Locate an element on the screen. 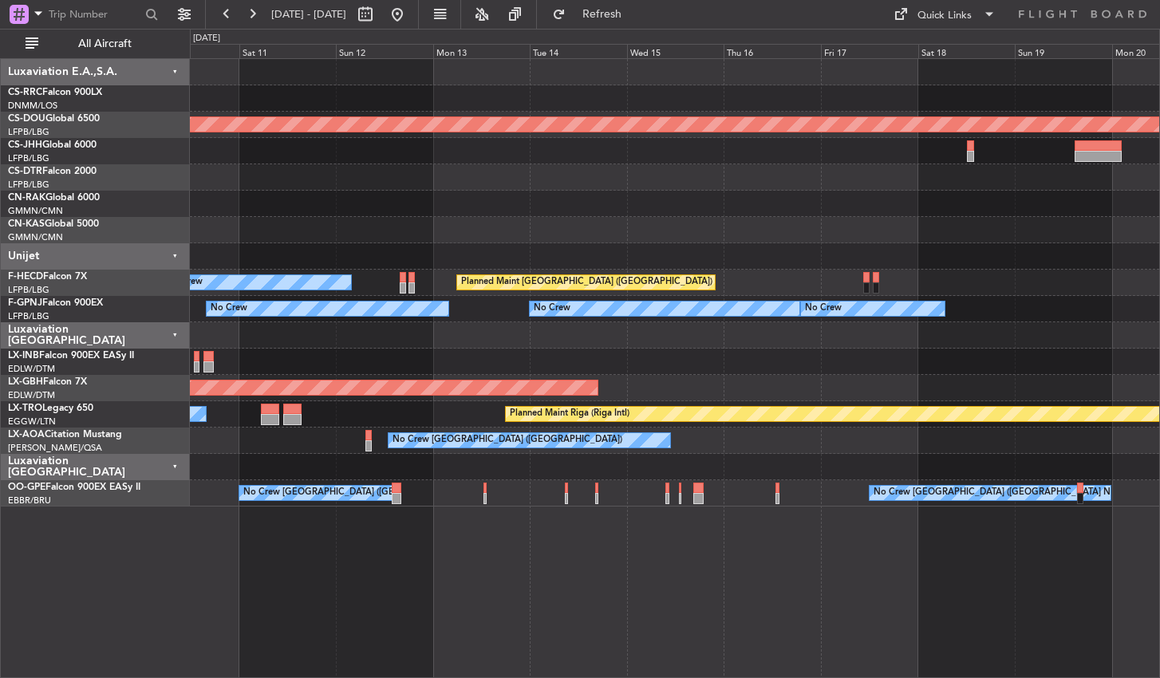 Image resolution: width=1160 pixels, height=678 pixels. div: Quick Links is located at coordinates (945, 16).